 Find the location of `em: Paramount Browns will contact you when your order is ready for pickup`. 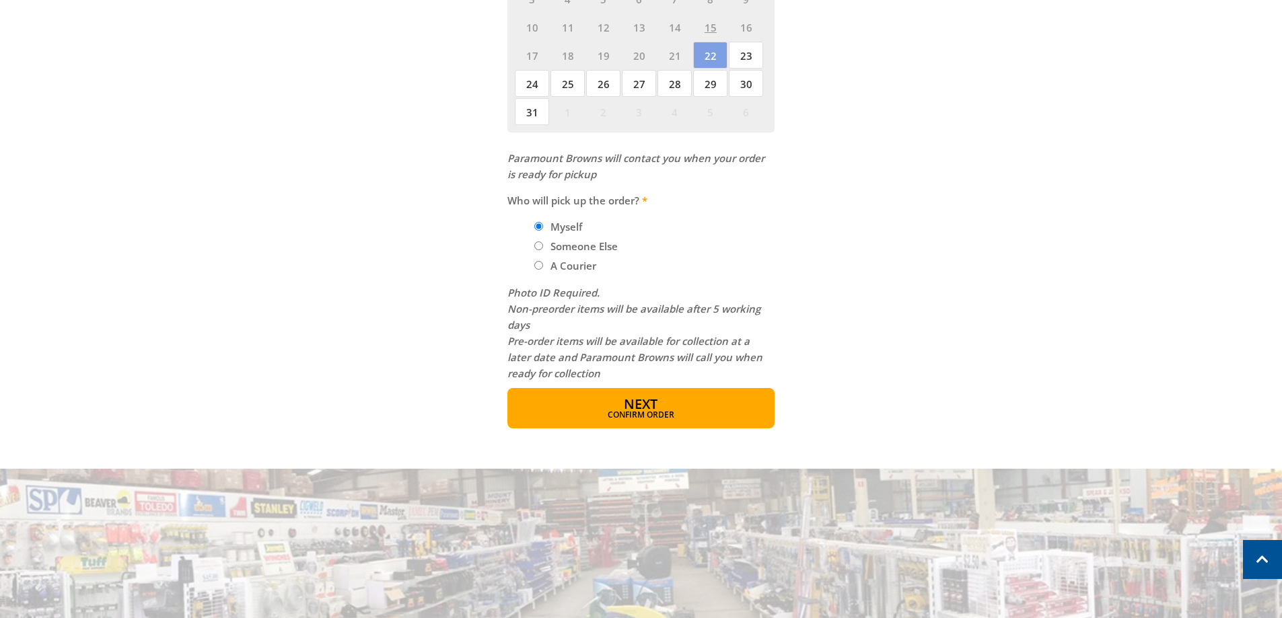

em: Paramount Browns will contact you when your order is ready for pickup is located at coordinates (636, 166).